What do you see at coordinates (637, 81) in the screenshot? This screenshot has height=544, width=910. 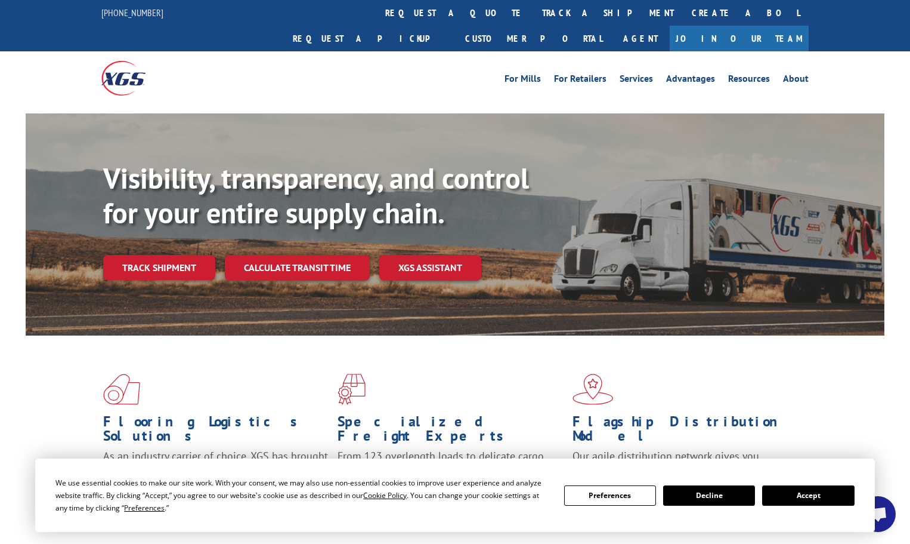 I see `a: Services` at bounding box center [637, 81].